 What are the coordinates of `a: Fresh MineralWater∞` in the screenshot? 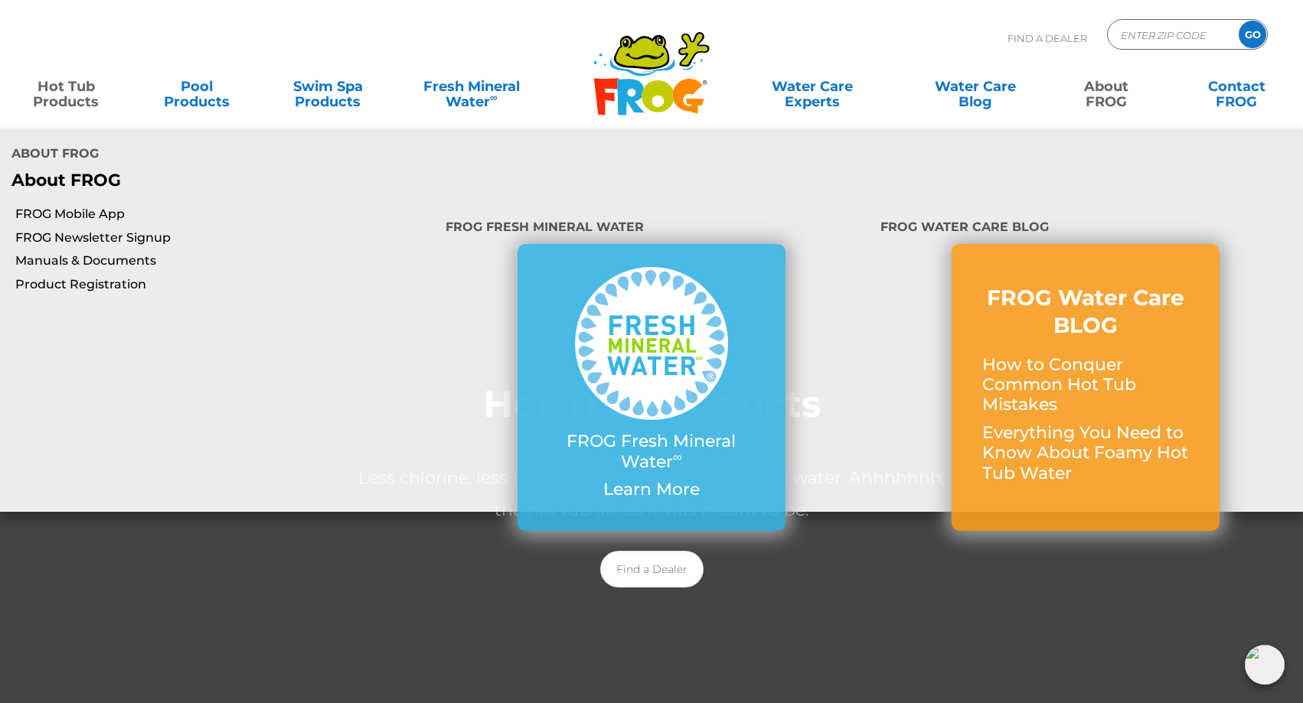 It's located at (471, 86).